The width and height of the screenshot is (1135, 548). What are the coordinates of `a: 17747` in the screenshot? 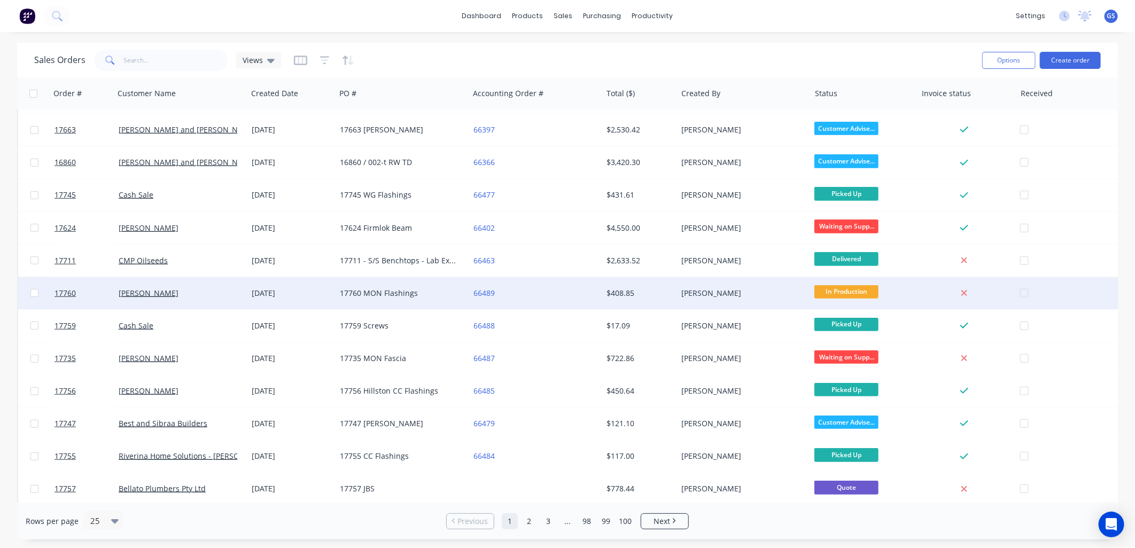 It's located at (87, 424).